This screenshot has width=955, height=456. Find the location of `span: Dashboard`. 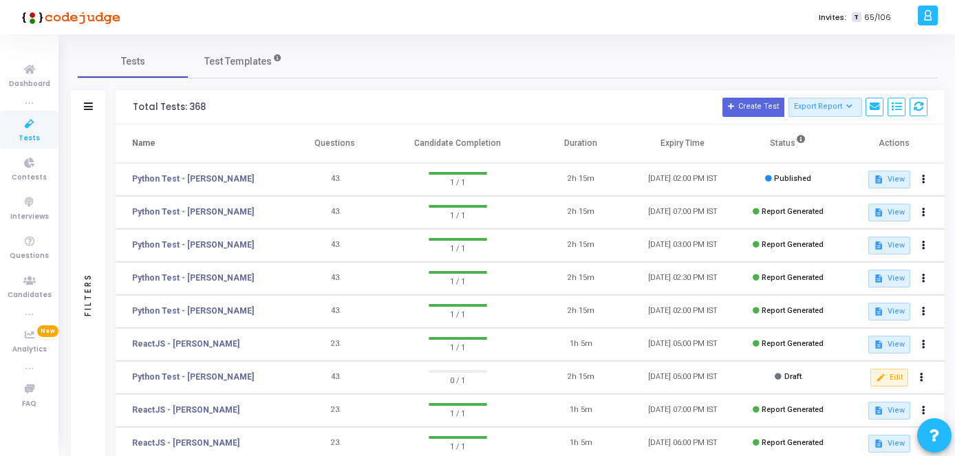

span: Dashboard is located at coordinates (30, 84).